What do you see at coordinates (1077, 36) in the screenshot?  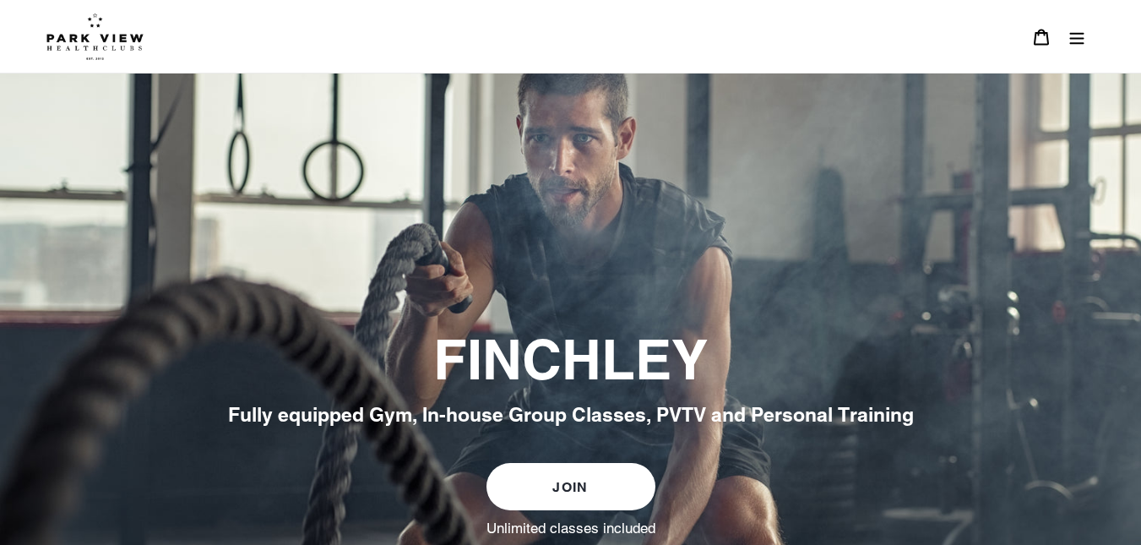 I see `button: Menu` at bounding box center [1077, 36].